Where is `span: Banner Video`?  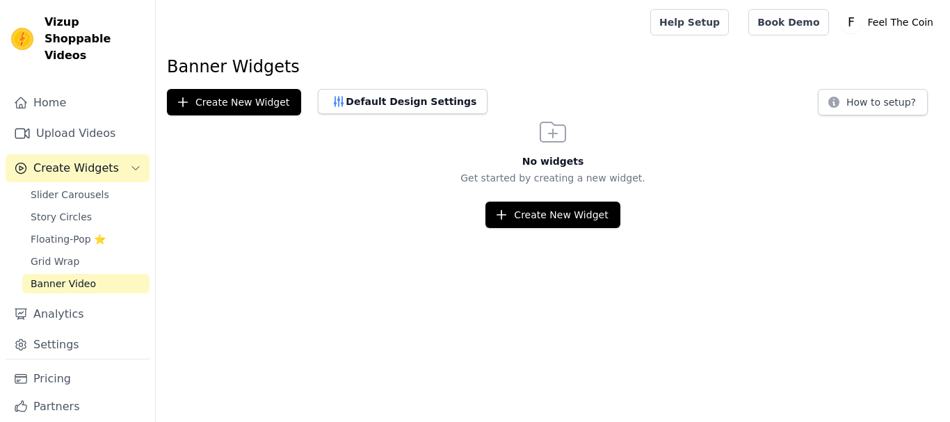
span: Banner Video is located at coordinates (63, 284).